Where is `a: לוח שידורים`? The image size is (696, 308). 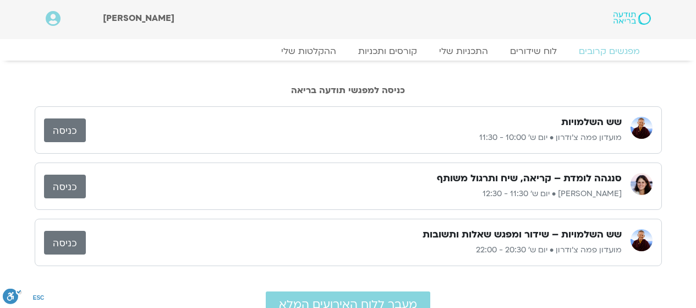
a: לוח שידורים is located at coordinates (533, 51).